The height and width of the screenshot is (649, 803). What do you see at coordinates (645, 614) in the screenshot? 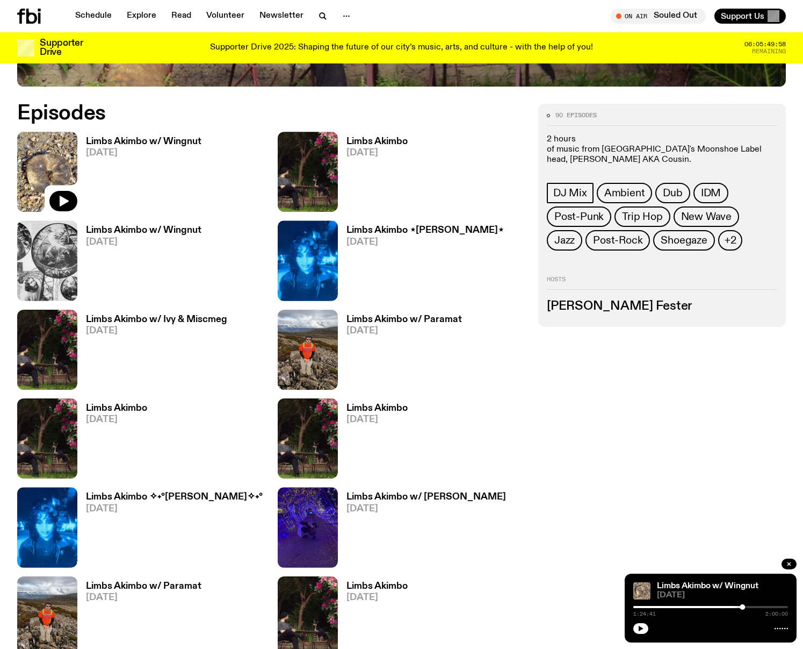
I see `span: 1:24:41` at bounding box center [645, 614].